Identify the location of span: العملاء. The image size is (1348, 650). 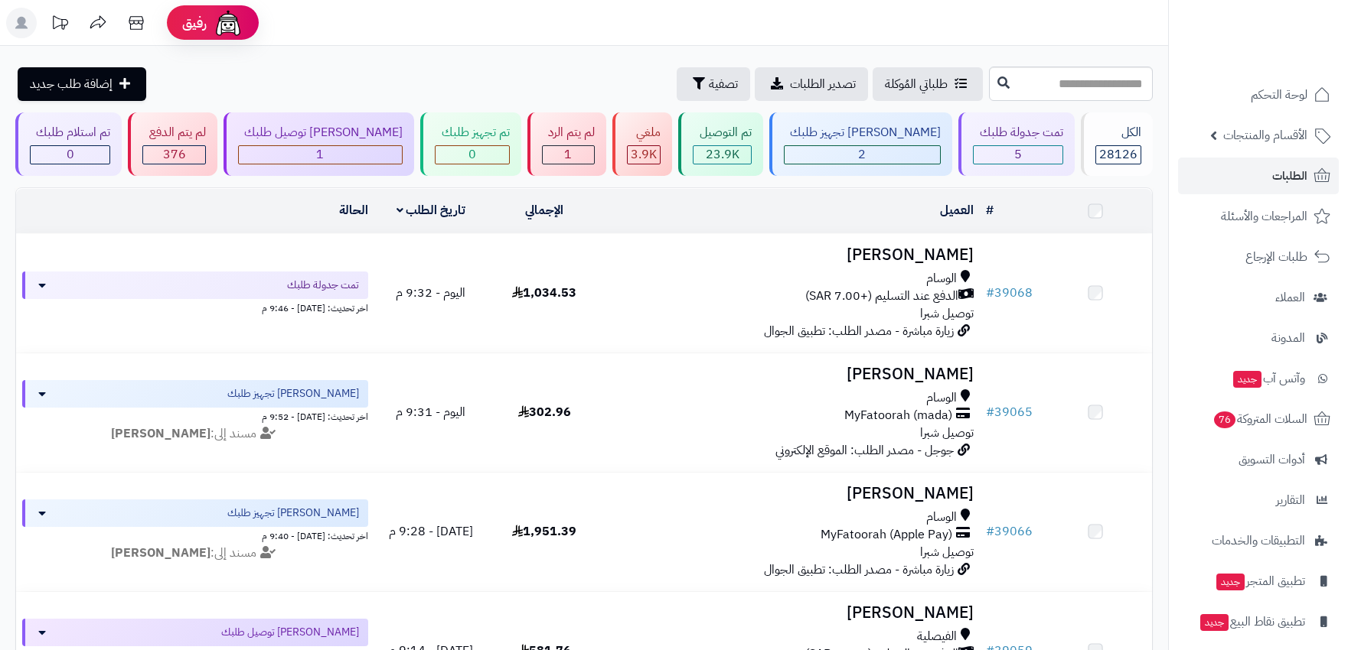
(1289, 298).